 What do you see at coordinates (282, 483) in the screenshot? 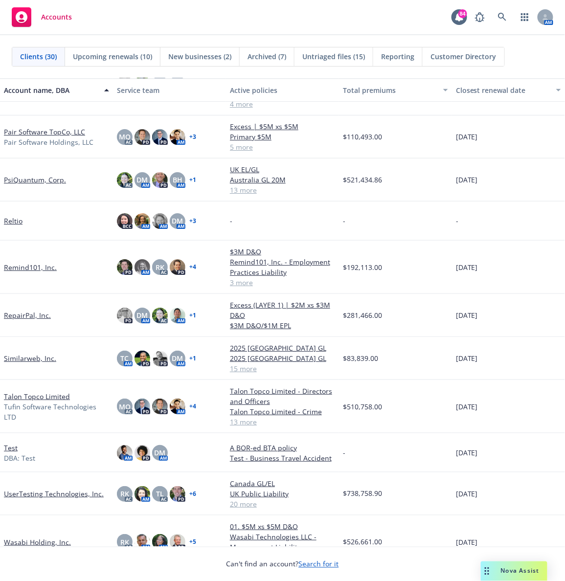
I see `a: Canada GL/EL` at bounding box center [282, 483].